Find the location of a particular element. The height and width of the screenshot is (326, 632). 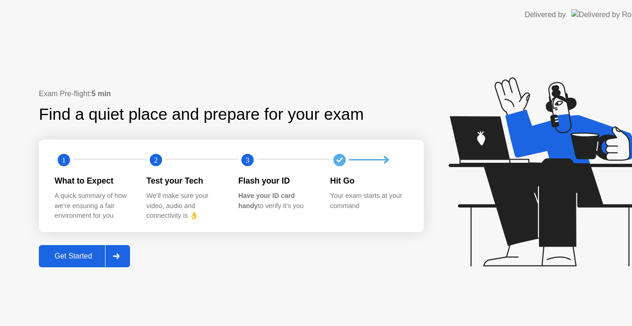

div: A quick summary of how we’re ensuring a fair environment for you is located at coordinates (93, 206).